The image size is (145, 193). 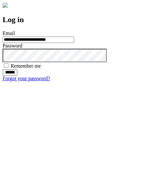 I want to click on h2: Log in, so click(x=72, y=20).